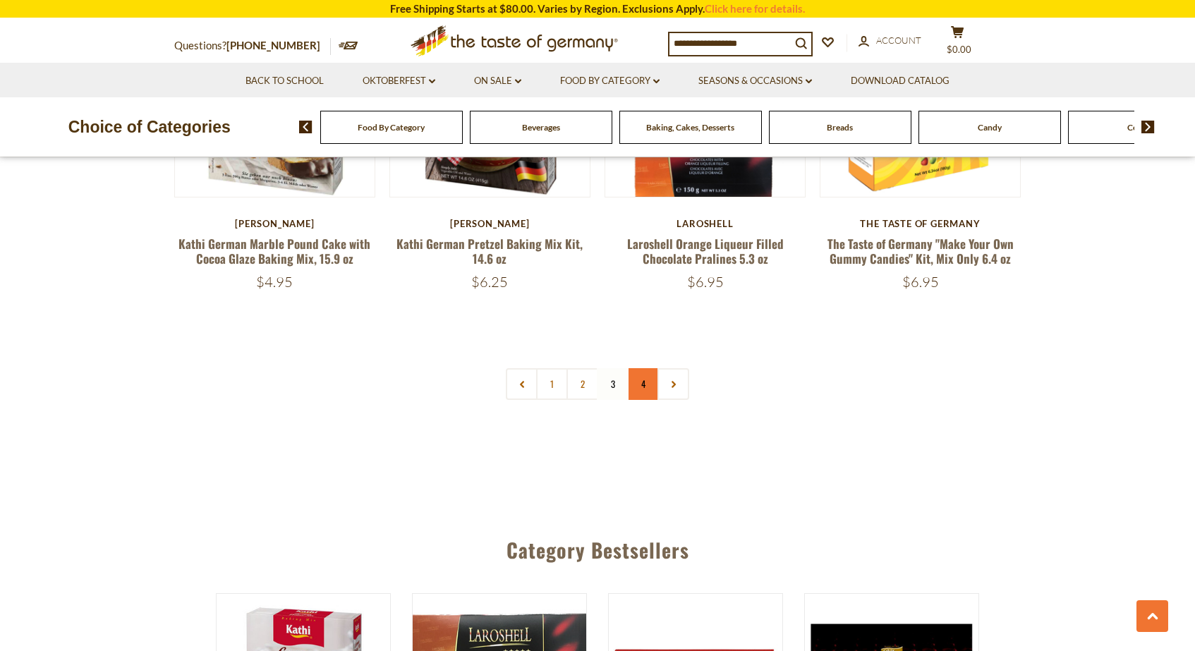 The width and height of the screenshot is (1195, 651). Describe the element at coordinates (898, 40) in the screenshot. I see `span: Account` at that location.